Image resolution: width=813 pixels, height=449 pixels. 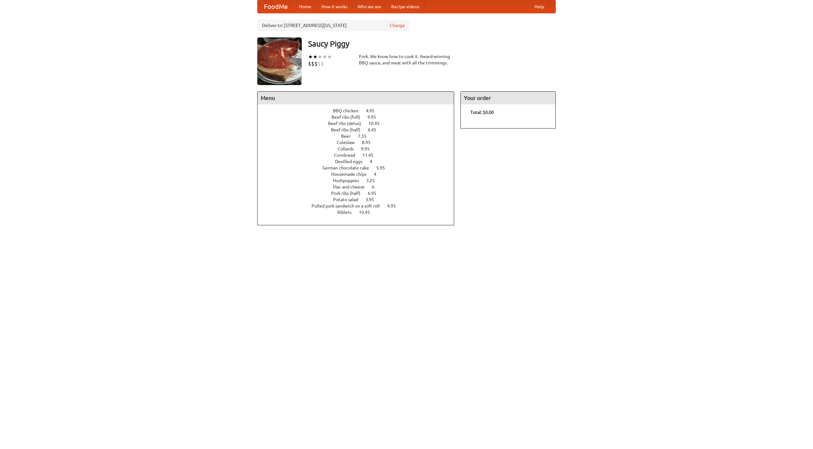 What do you see at coordinates (359, 123) in the screenshot?
I see `a: Beef ribs (delux) 10.45` at bounding box center [359, 123].